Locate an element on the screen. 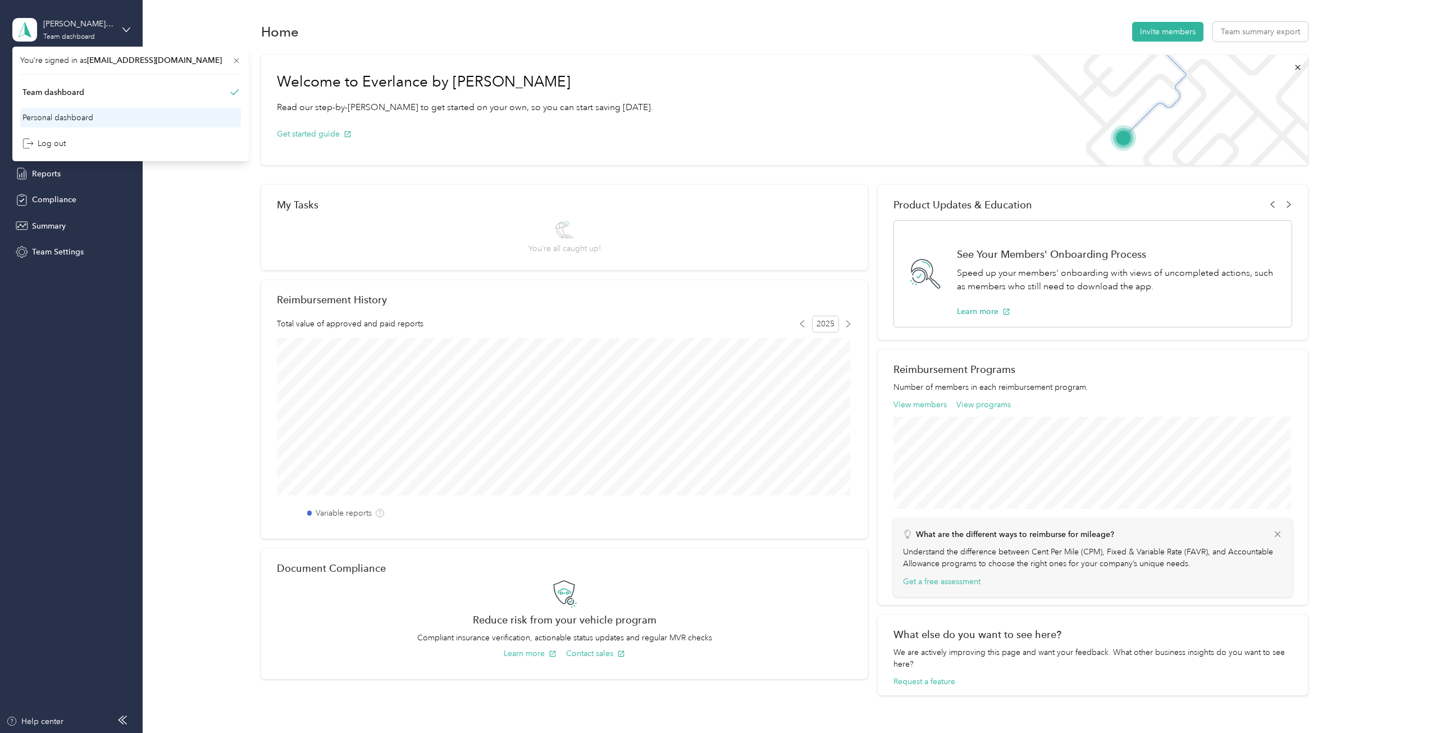 The image size is (1432, 733). p: Speed up your members' onboarding with views of uncompleted actions, such as members who still ne... is located at coordinates (1118, 280).